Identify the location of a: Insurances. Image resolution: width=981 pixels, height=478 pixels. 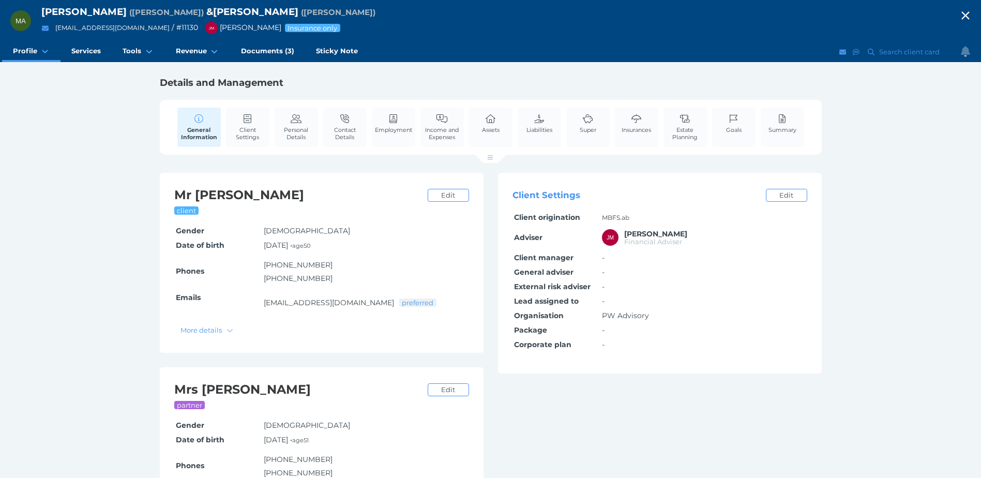
(636, 123).